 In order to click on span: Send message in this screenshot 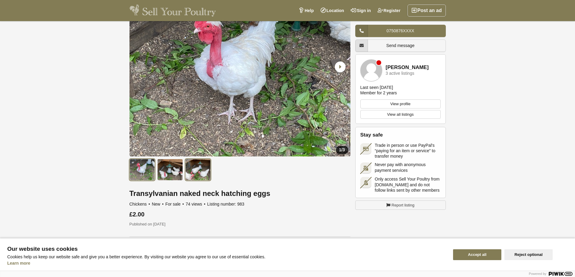, I will do `click(400, 46)`.